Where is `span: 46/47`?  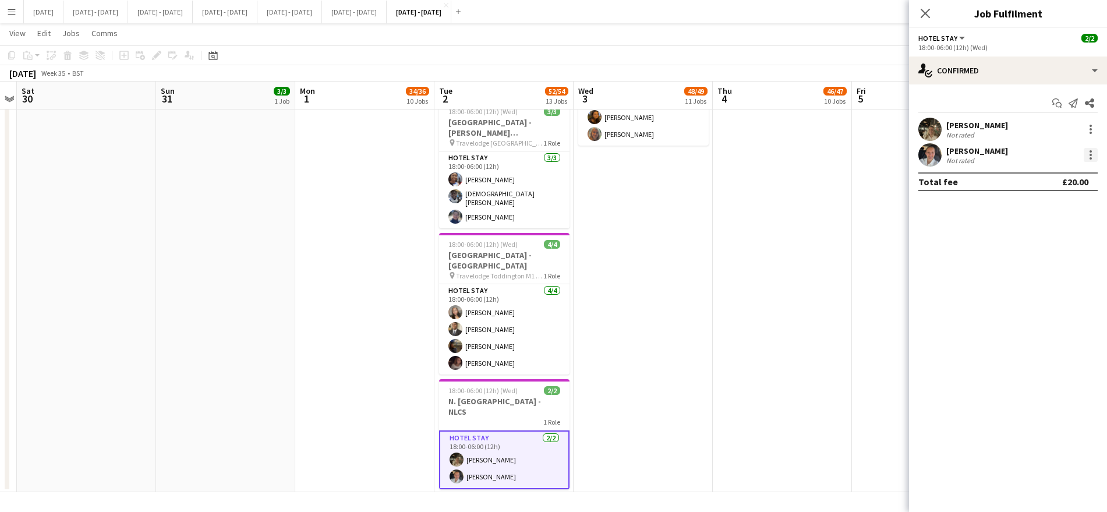
span: 46/47 is located at coordinates (835, 91).